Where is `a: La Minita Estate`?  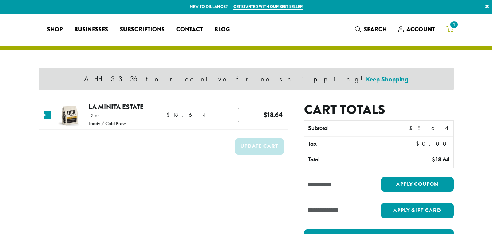 a: La Minita Estate is located at coordinates (116, 106).